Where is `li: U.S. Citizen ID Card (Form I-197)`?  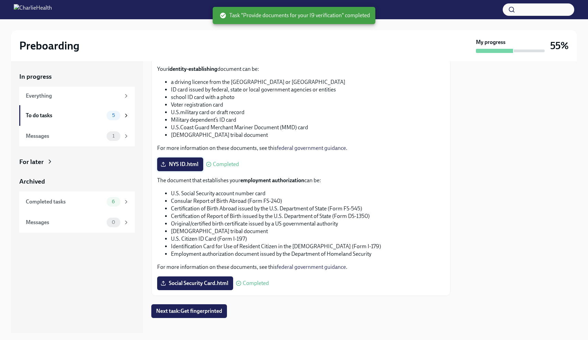
li: U.S. Citizen ID Card (Form I-197) is located at coordinates (308, 239).